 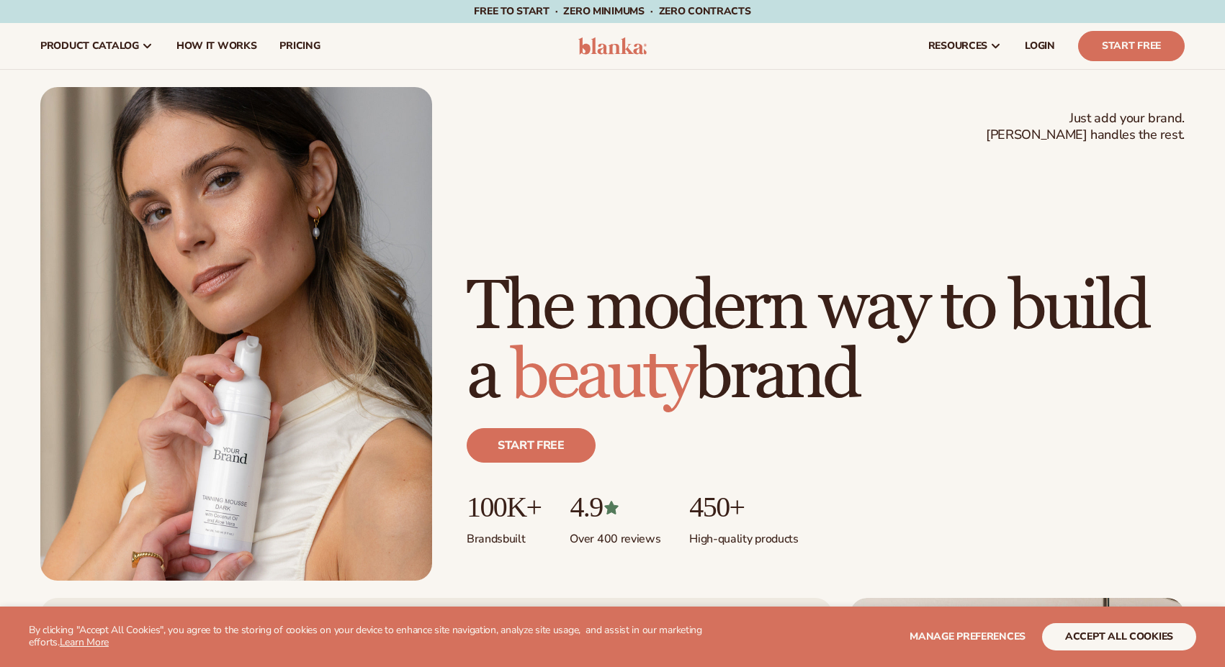 What do you see at coordinates (967, 637) in the screenshot?
I see `button: Manage preferences` at bounding box center [967, 637].